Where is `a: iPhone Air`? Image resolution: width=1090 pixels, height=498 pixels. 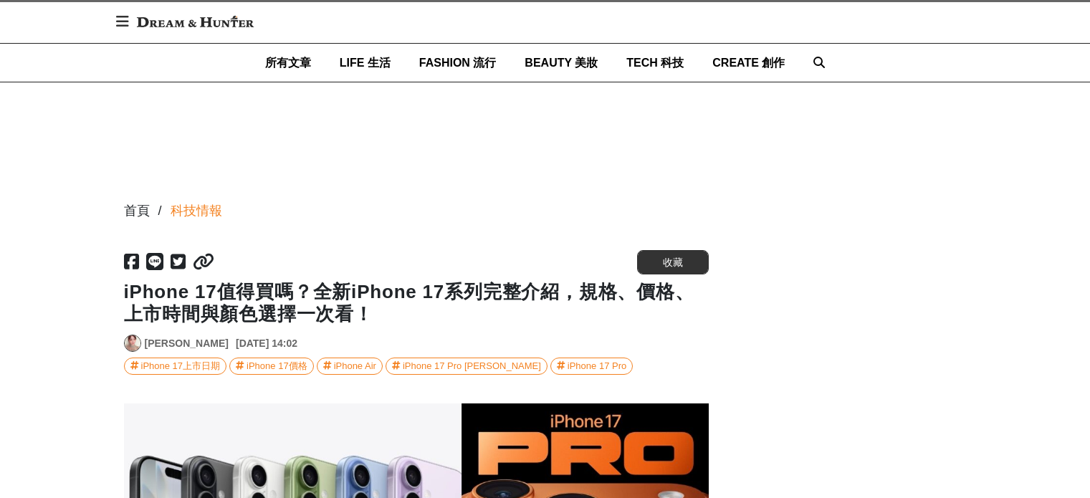 a: iPhone Air is located at coordinates (350, 366).